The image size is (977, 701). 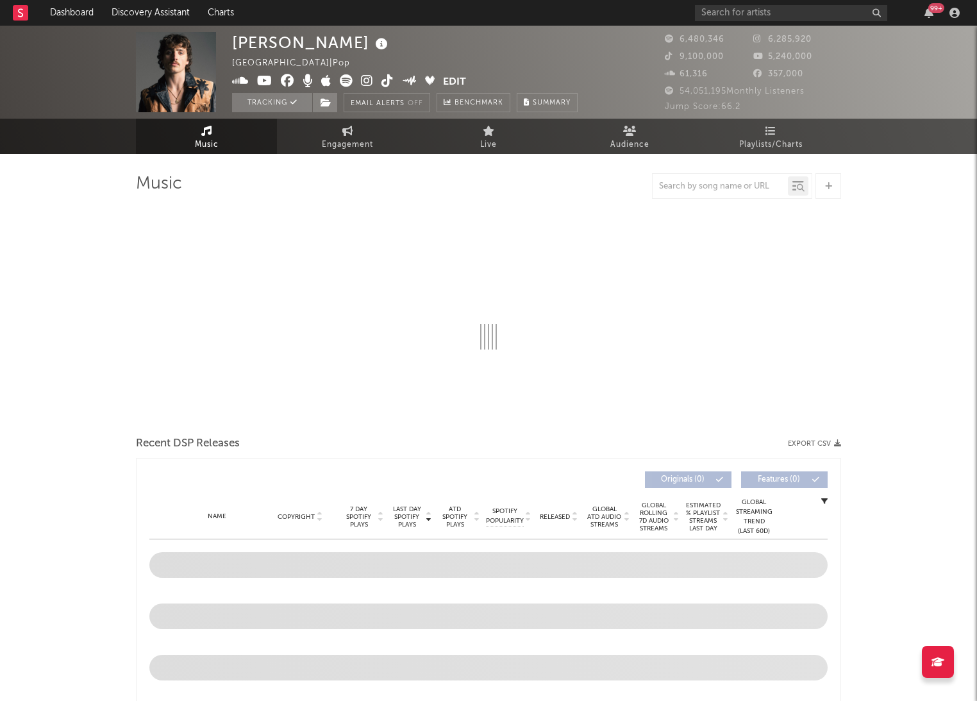 I want to click on span: Music, so click(x=206, y=145).